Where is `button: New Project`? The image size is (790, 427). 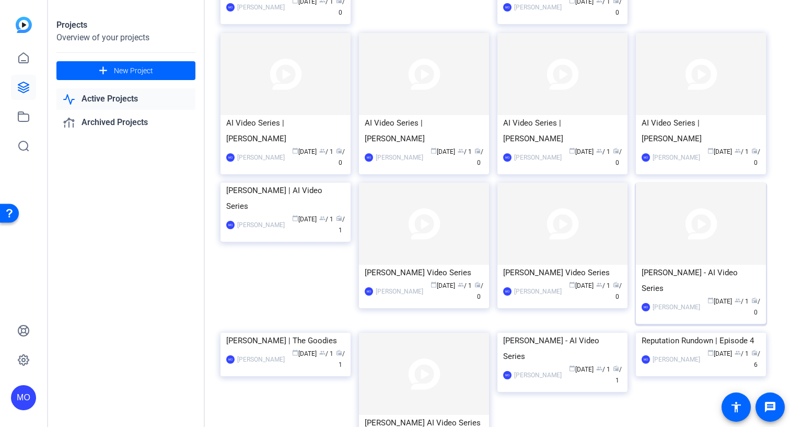
button: New Project is located at coordinates (126, 71).